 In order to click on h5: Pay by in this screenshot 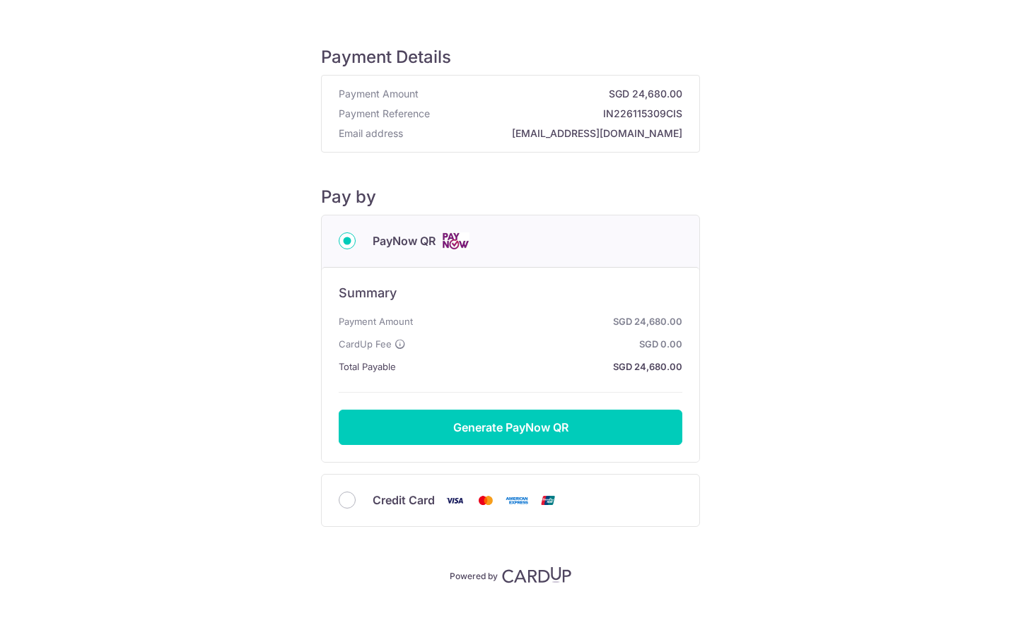, I will do `click(510, 197)`.